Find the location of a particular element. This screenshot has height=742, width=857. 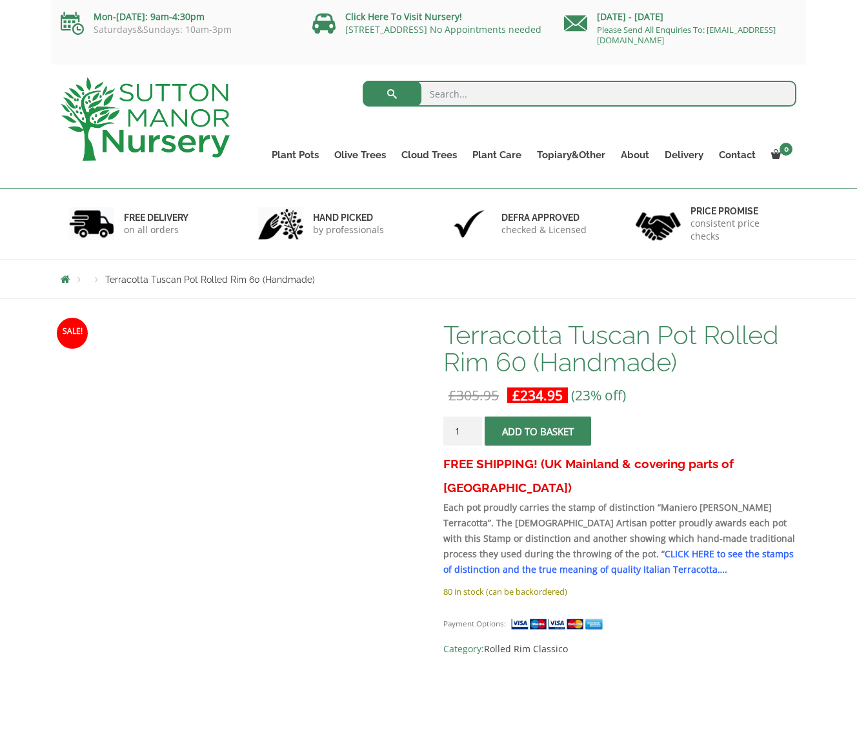

img: 1.jpg is located at coordinates (92, 223).